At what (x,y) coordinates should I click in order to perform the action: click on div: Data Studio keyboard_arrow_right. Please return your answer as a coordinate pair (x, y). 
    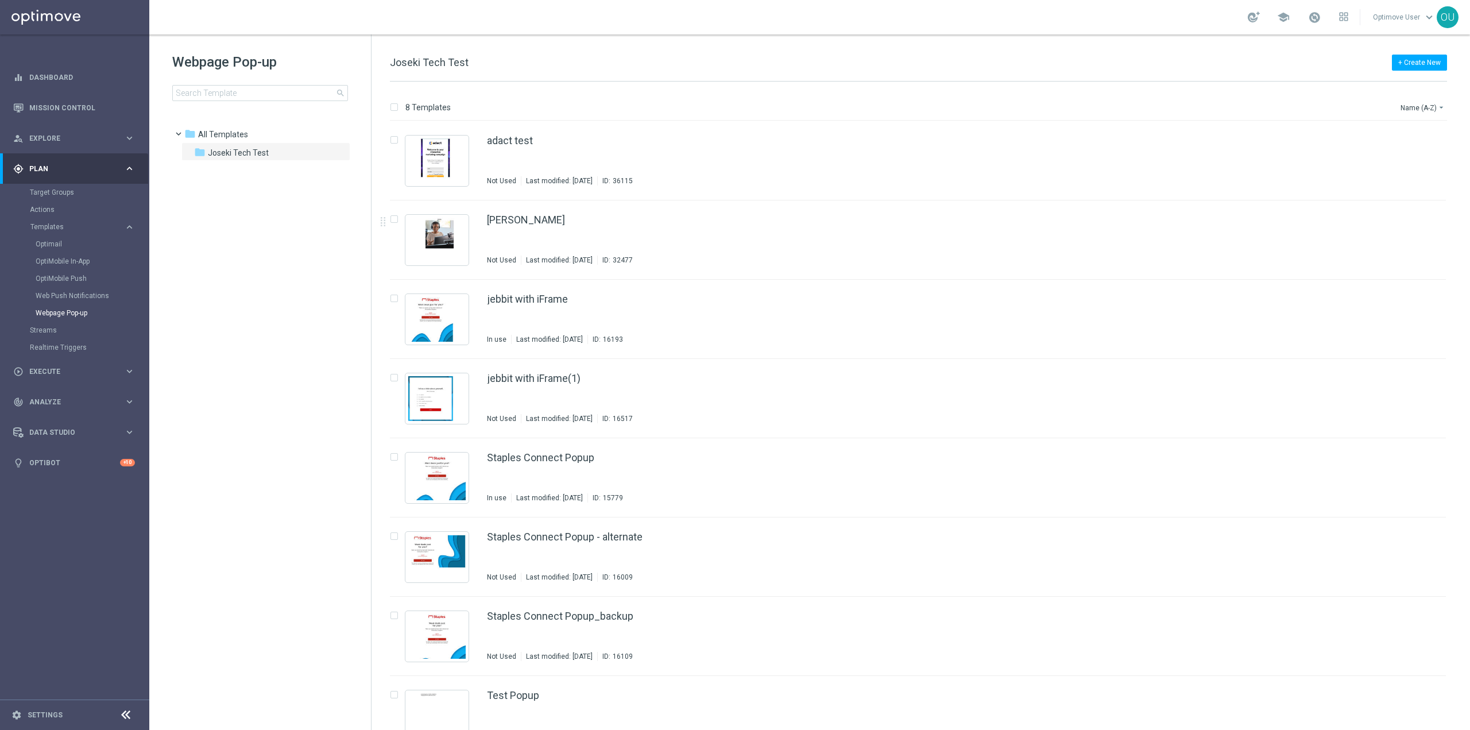
    Looking at the image, I should click on (74, 432).